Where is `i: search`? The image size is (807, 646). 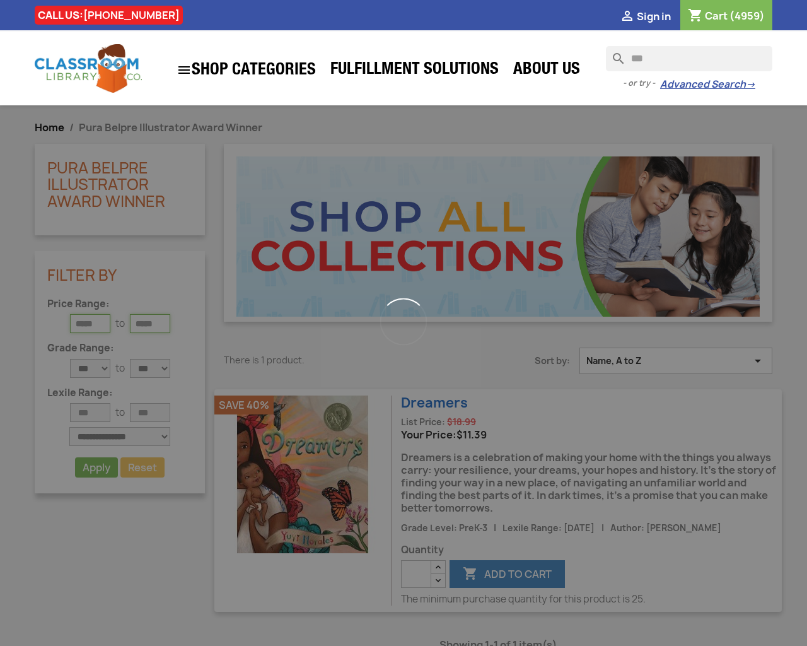 i: search is located at coordinates (614, 54).